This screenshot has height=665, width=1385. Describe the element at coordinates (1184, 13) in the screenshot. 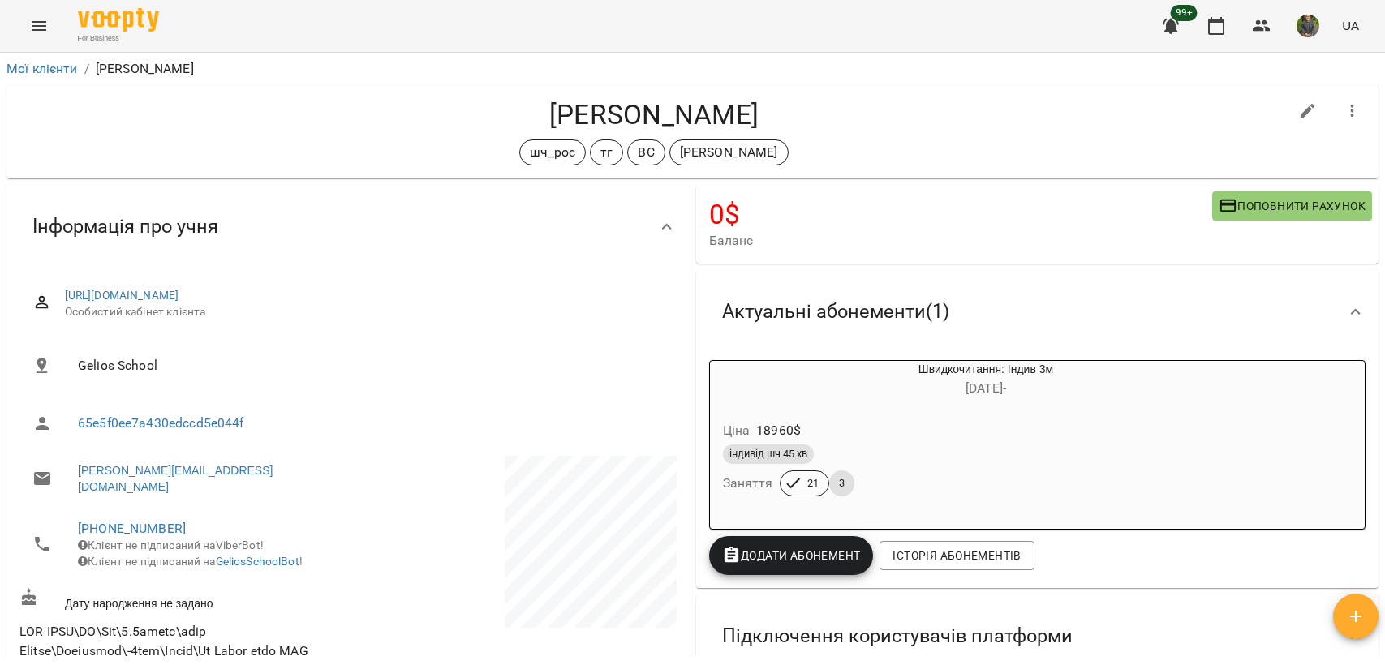

I see `span: 99+` at that location.